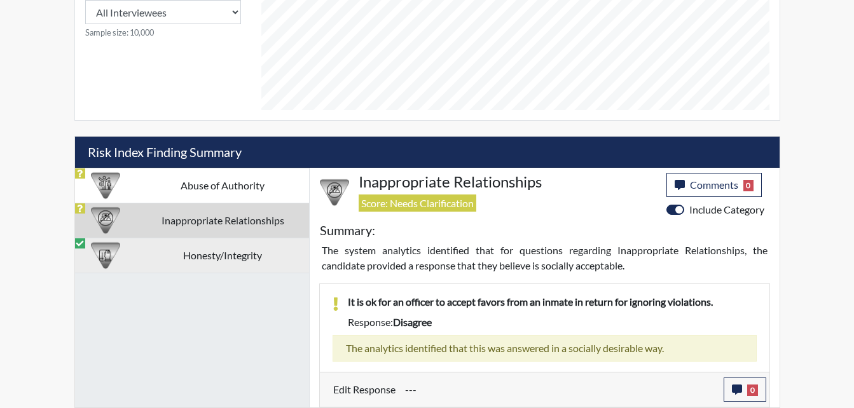 The width and height of the screenshot is (854, 408). What do you see at coordinates (745, 390) in the screenshot?
I see `button: 0` at bounding box center [745, 390].